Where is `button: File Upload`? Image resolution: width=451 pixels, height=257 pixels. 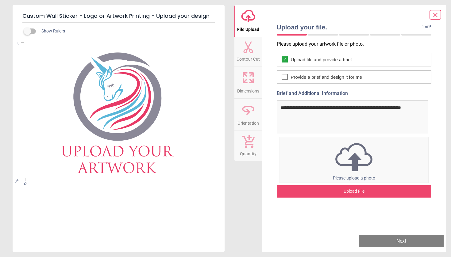 button: File Upload is located at coordinates (248, 21).